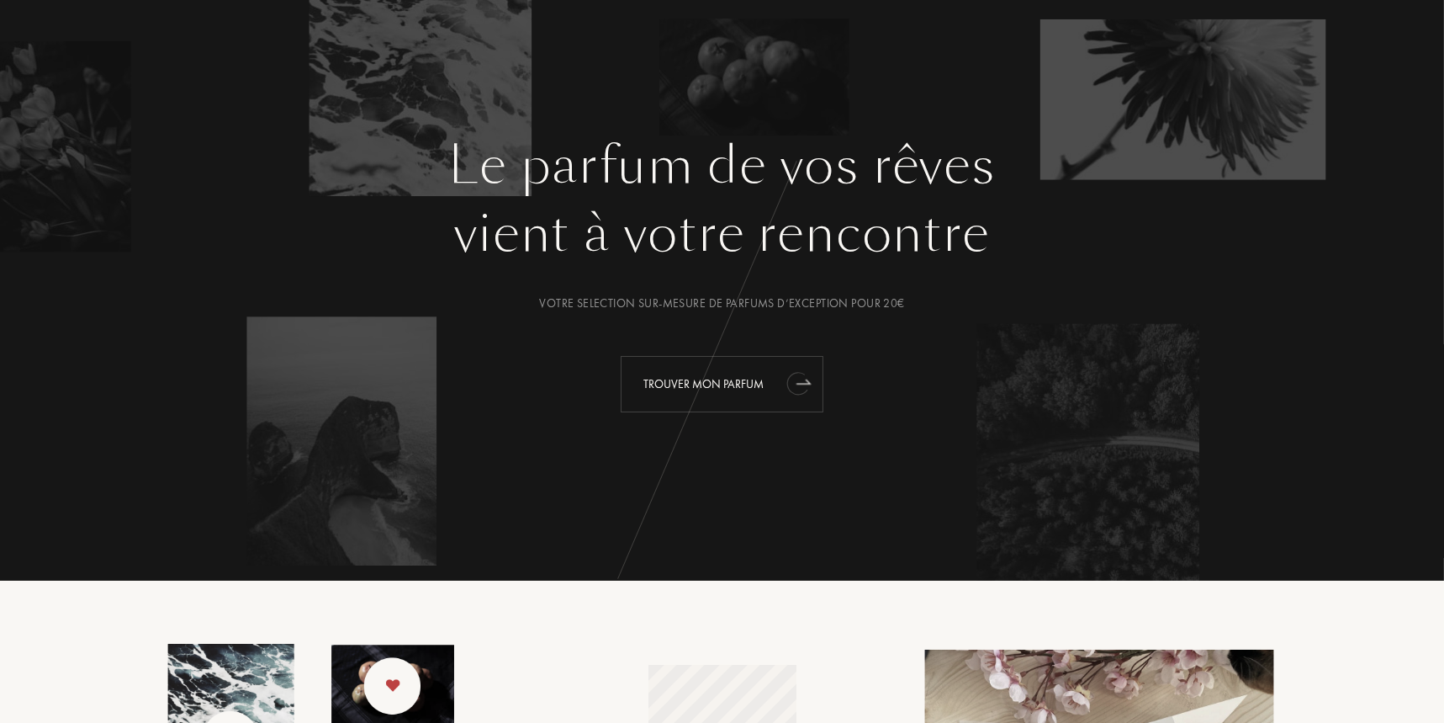  I want to click on div: vient à votre rencontre, so click(723, 234).